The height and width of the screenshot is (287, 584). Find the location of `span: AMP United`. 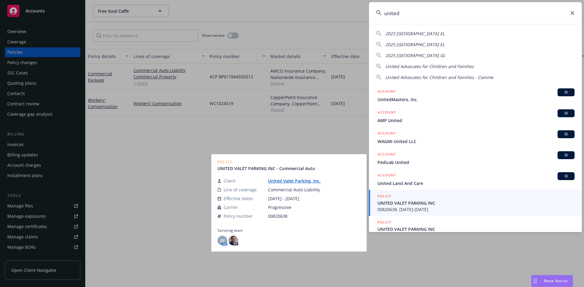

span: AMP United is located at coordinates (476, 120).